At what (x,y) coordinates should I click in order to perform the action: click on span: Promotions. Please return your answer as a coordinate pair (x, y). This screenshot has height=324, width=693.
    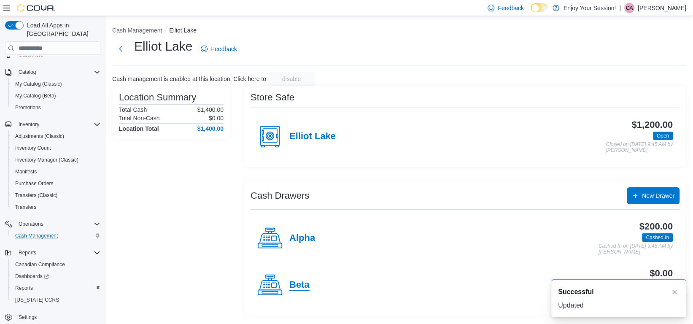
    Looking at the image, I should click on (28, 108).